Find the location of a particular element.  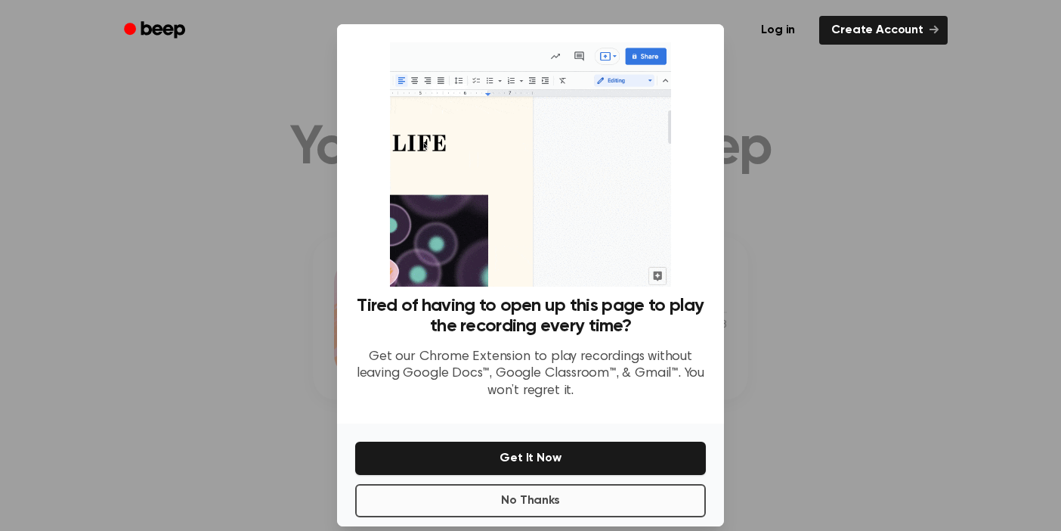

a: Beep is located at coordinates (156, 30).